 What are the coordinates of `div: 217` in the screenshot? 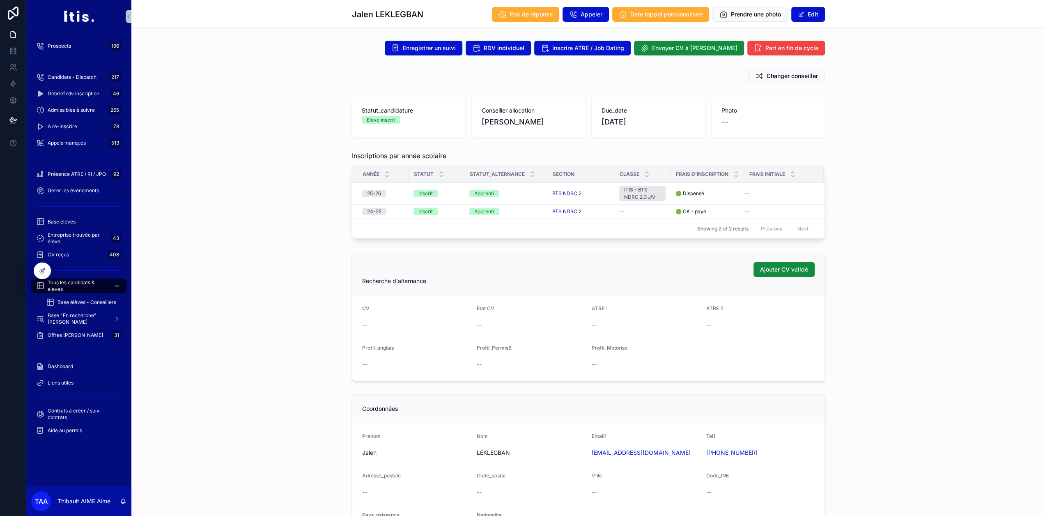 It's located at (115, 77).